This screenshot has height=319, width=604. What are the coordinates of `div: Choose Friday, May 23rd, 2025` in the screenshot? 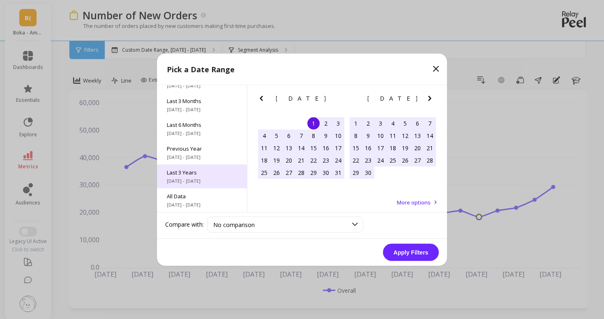 It's located at (326, 160).